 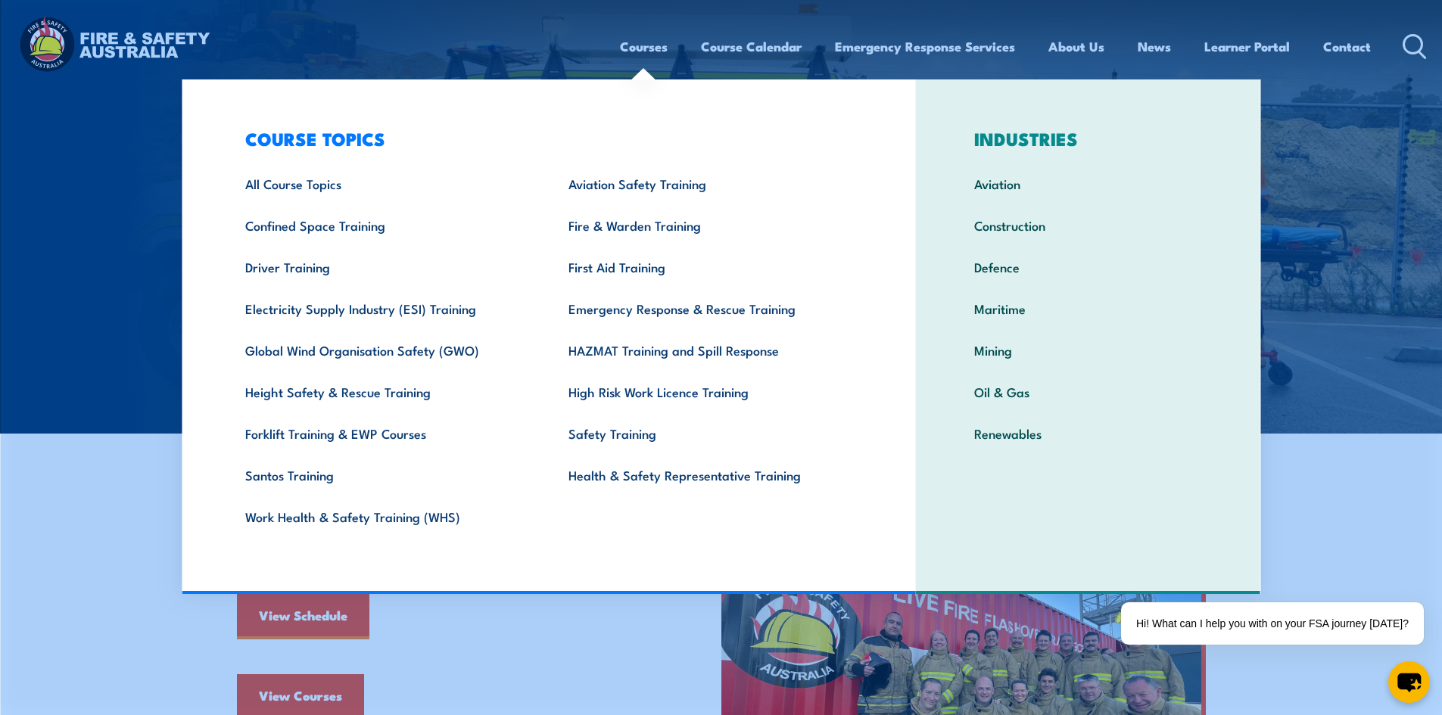 What do you see at coordinates (1087, 225) in the screenshot?
I see `a: Construction` at bounding box center [1087, 225].